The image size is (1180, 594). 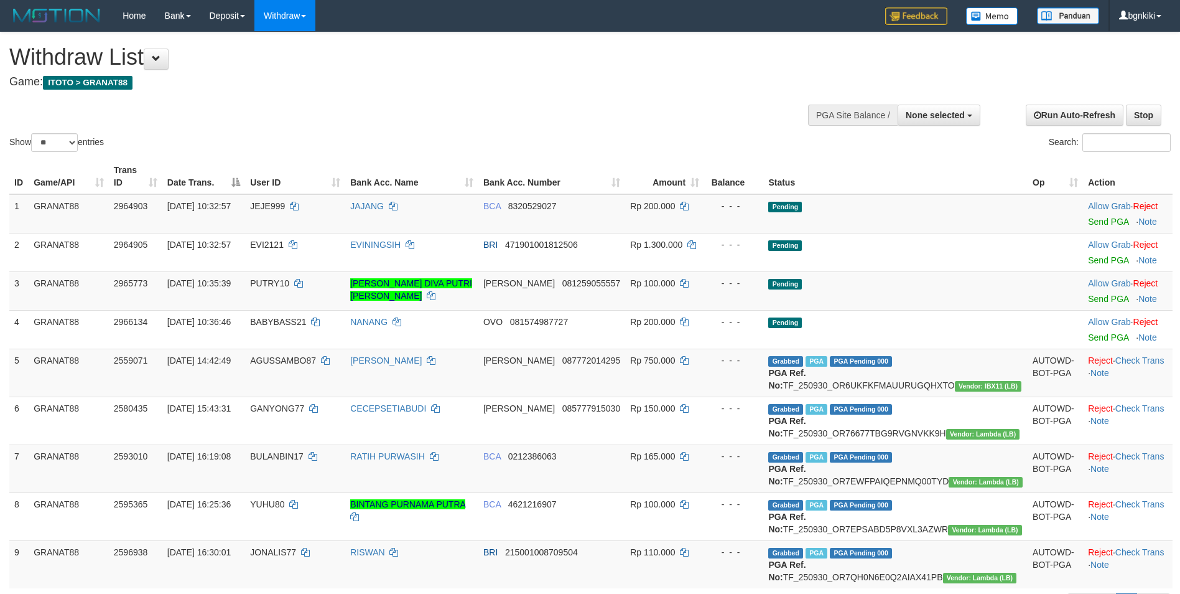 What do you see at coordinates (131, 504) in the screenshot?
I see `span: 2595365` at bounding box center [131, 504].